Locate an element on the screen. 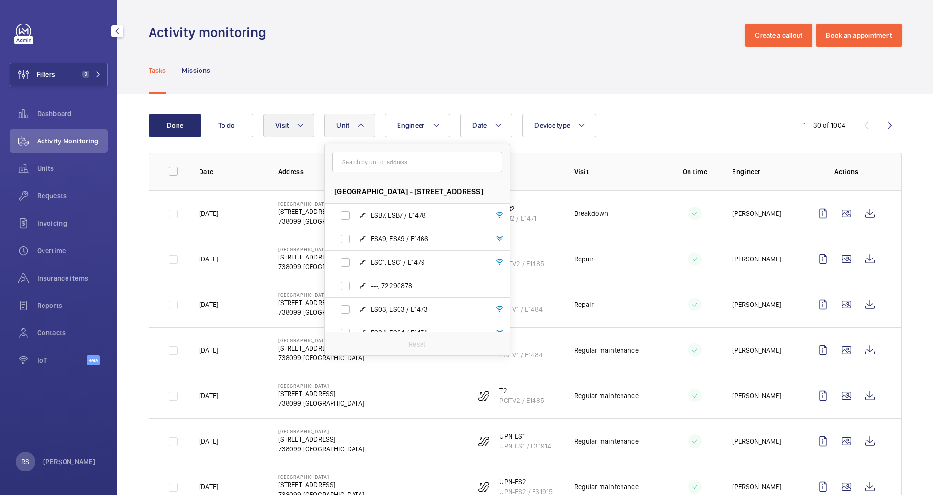  p: Address is located at coordinates (369, 172).